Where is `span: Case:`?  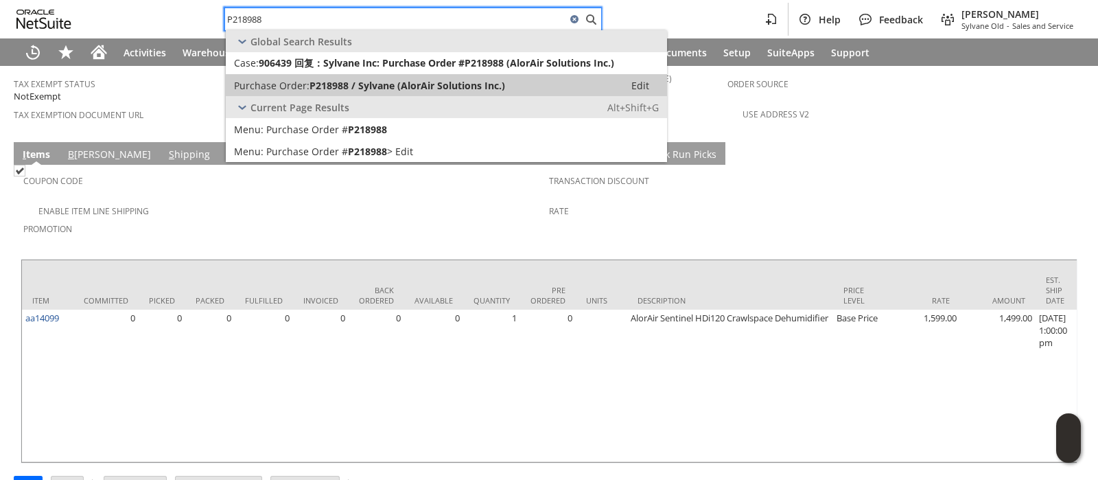 span: Case: is located at coordinates (246, 63).